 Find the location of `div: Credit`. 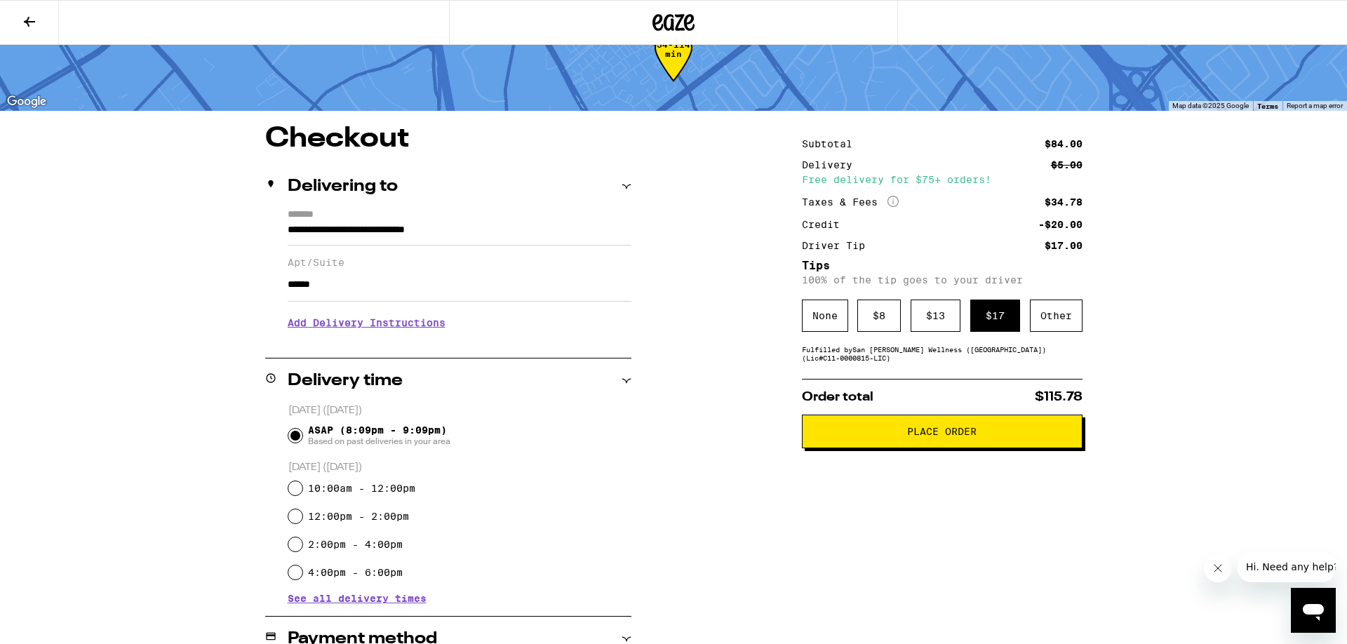

div: Credit is located at coordinates (826, 225).